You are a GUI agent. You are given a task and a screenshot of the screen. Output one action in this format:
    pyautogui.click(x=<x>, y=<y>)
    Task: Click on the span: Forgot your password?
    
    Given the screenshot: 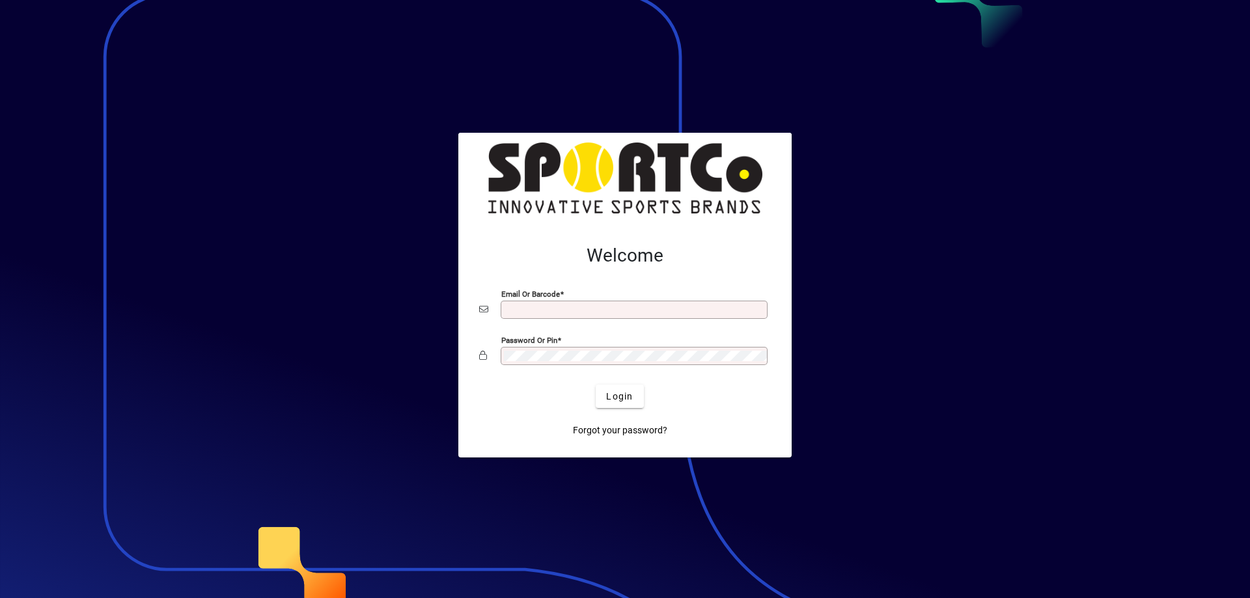 What is the action you would take?
    pyautogui.click(x=620, y=430)
    